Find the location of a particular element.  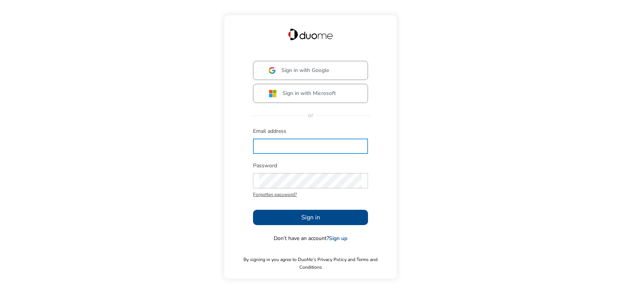

a: Sign up is located at coordinates (338, 238).